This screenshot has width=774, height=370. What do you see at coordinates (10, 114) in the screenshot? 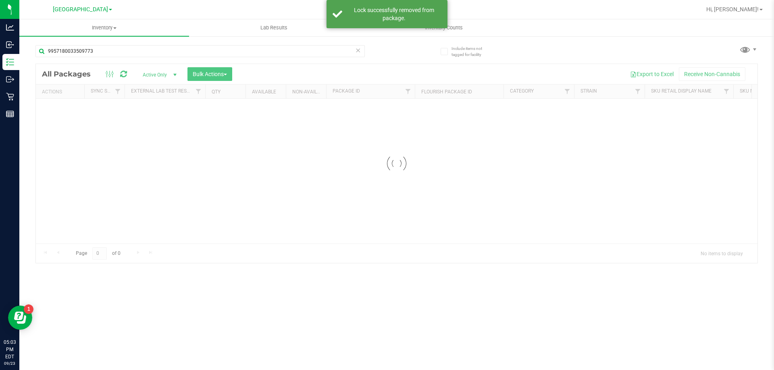
I see `inline-svg: Reports` at bounding box center [10, 114].